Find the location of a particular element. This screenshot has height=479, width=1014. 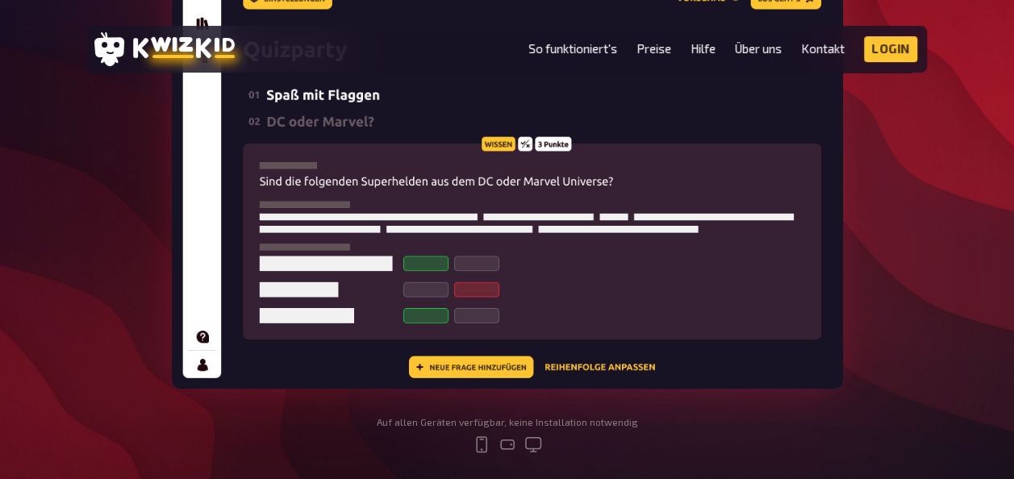

svg: desktop is located at coordinates (533, 444).